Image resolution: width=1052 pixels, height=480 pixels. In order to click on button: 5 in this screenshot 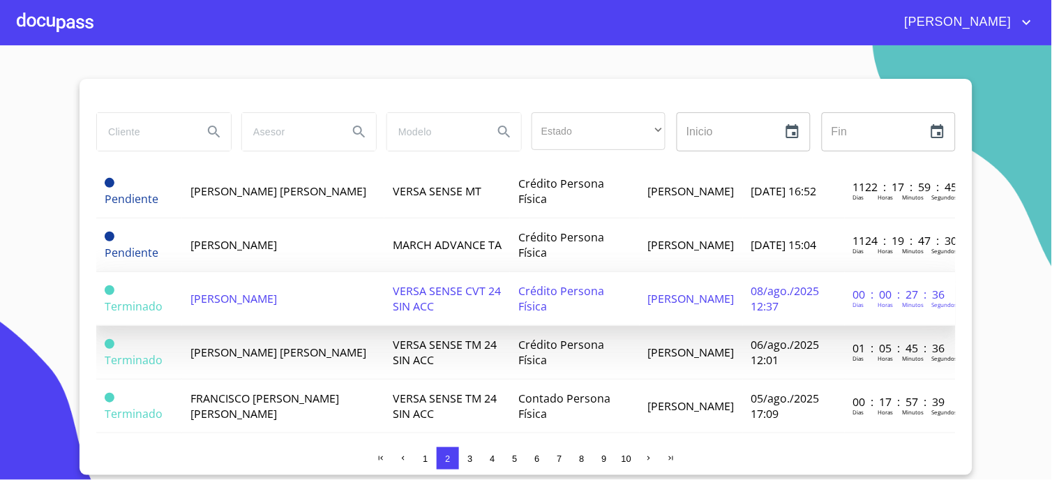, I will do `click(515, 458)`.